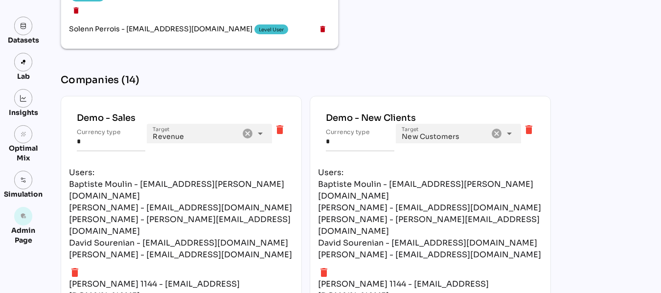 This screenshot has height=293, width=661. What do you see at coordinates (23, 98) in the screenshot?
I see `img: graph.svg` at bounding box center [23, 98].